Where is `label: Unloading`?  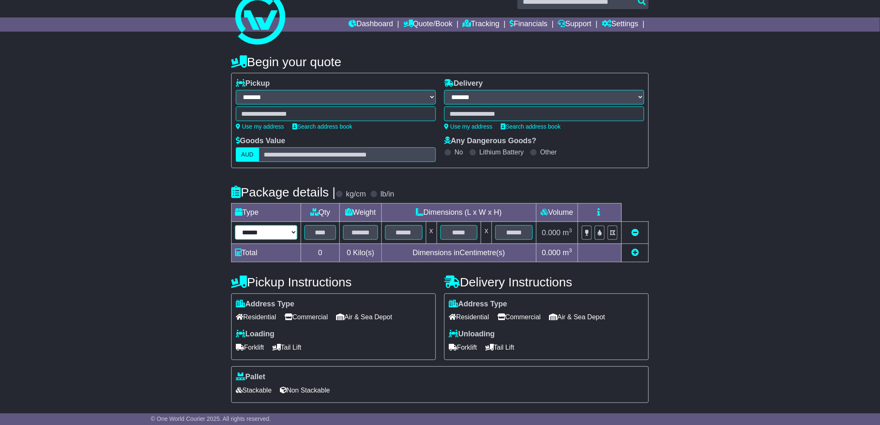 label: Unloading is located at coordinates (472, 334).